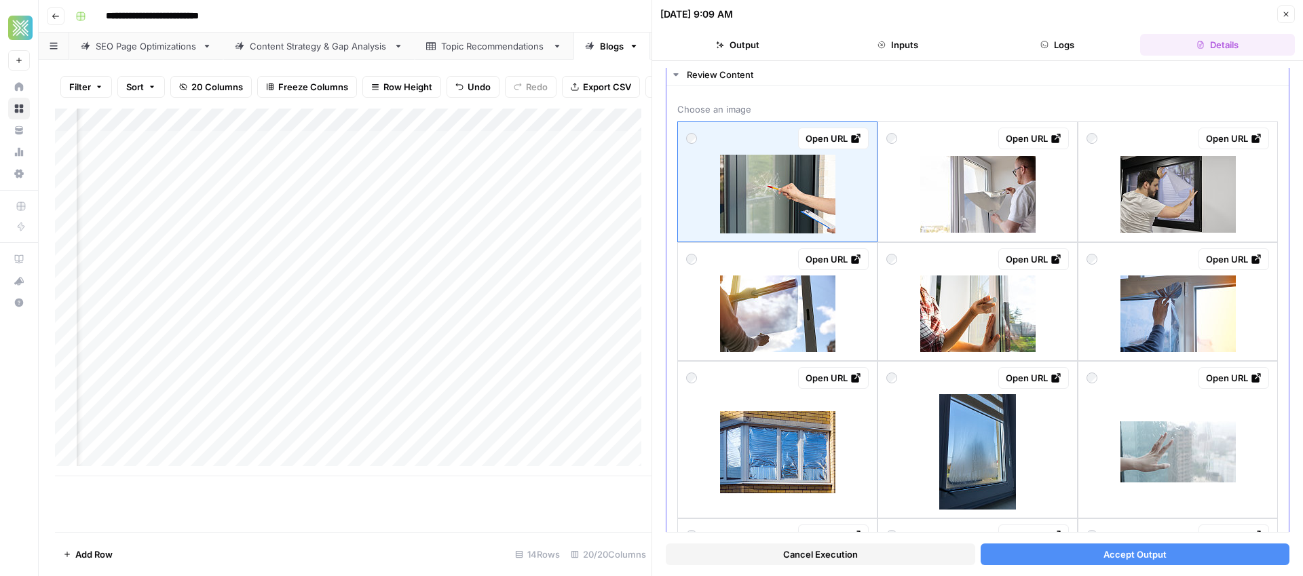 This screenshot has height=576, width=1303. Describe the element at coordinates (1178, 452) in the screenshot. I see `img: woman-touch-window-when-raining.jpg` at that location.